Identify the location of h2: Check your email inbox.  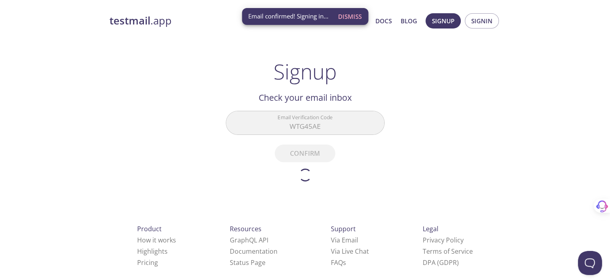
(305, 97).